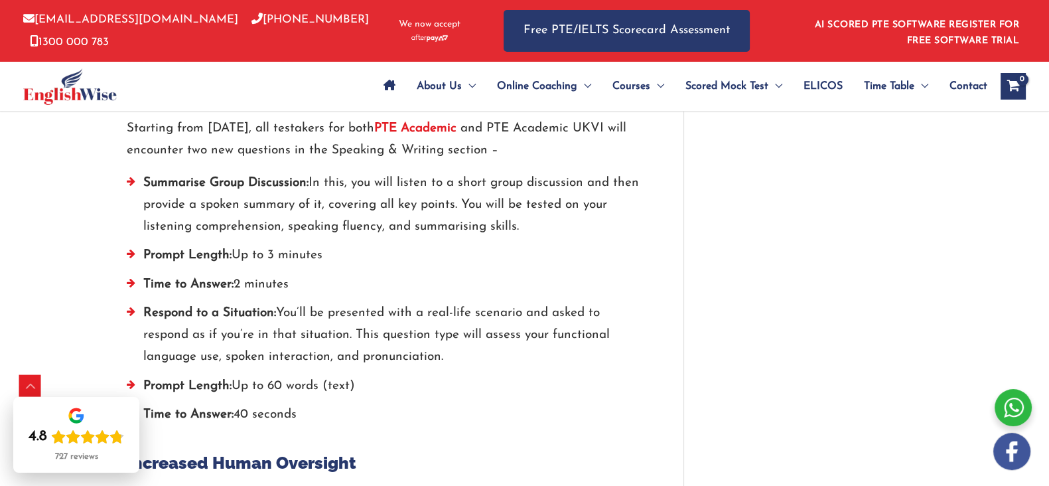 The image size is (1049, 486). I want to click on div: 4.8, so click(38, 437).